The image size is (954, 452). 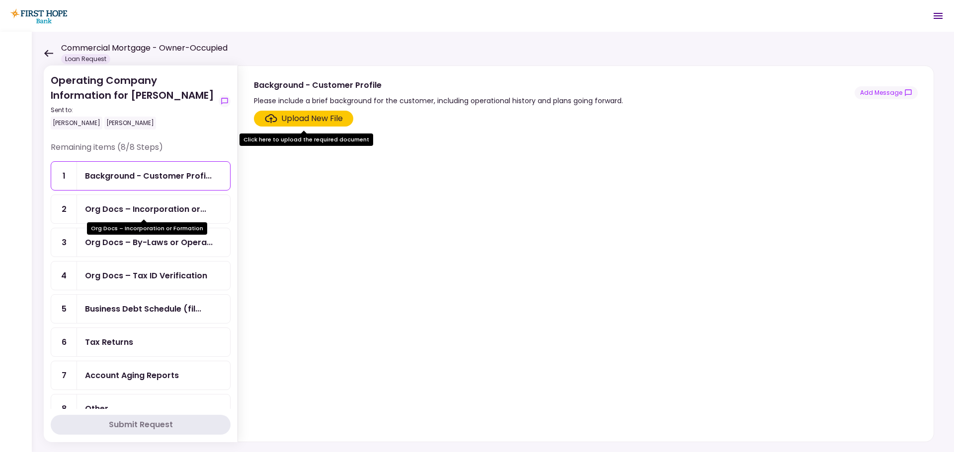 What do you see at coordinates (141, 151) in the screenshot?
I see `div: Remaining items (8/8 Steps)` at bounding box center [141, 151].